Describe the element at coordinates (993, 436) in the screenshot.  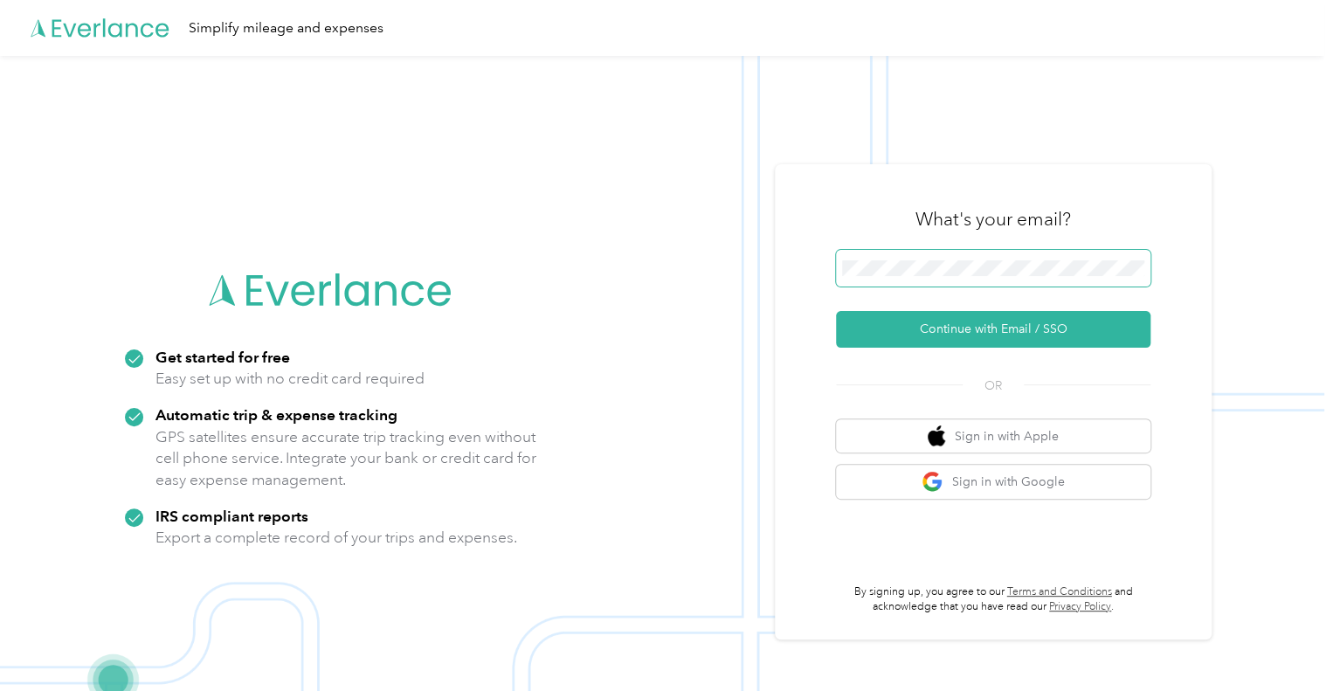
I see `button: apple logoSign in with Apple` at that location.